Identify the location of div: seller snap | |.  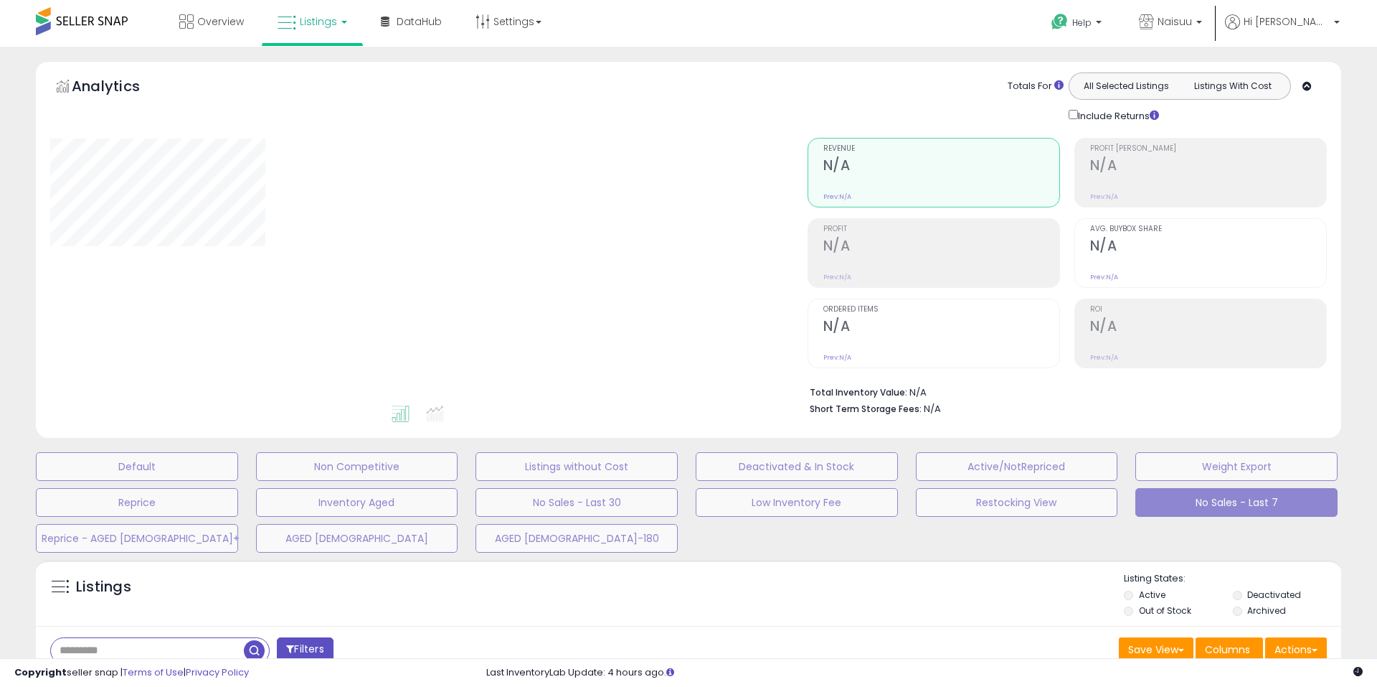
(131, 672).